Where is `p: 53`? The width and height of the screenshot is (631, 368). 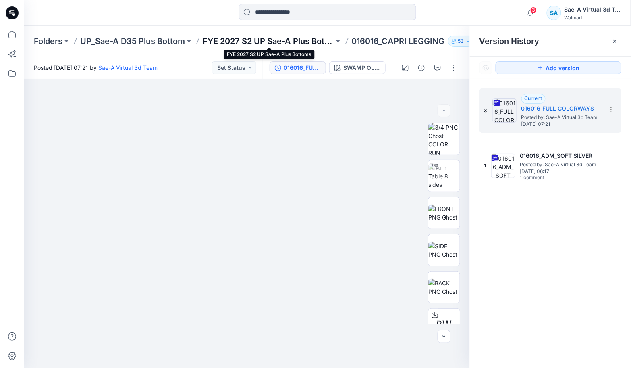 p: 53 is located at coordinates (461, 41).